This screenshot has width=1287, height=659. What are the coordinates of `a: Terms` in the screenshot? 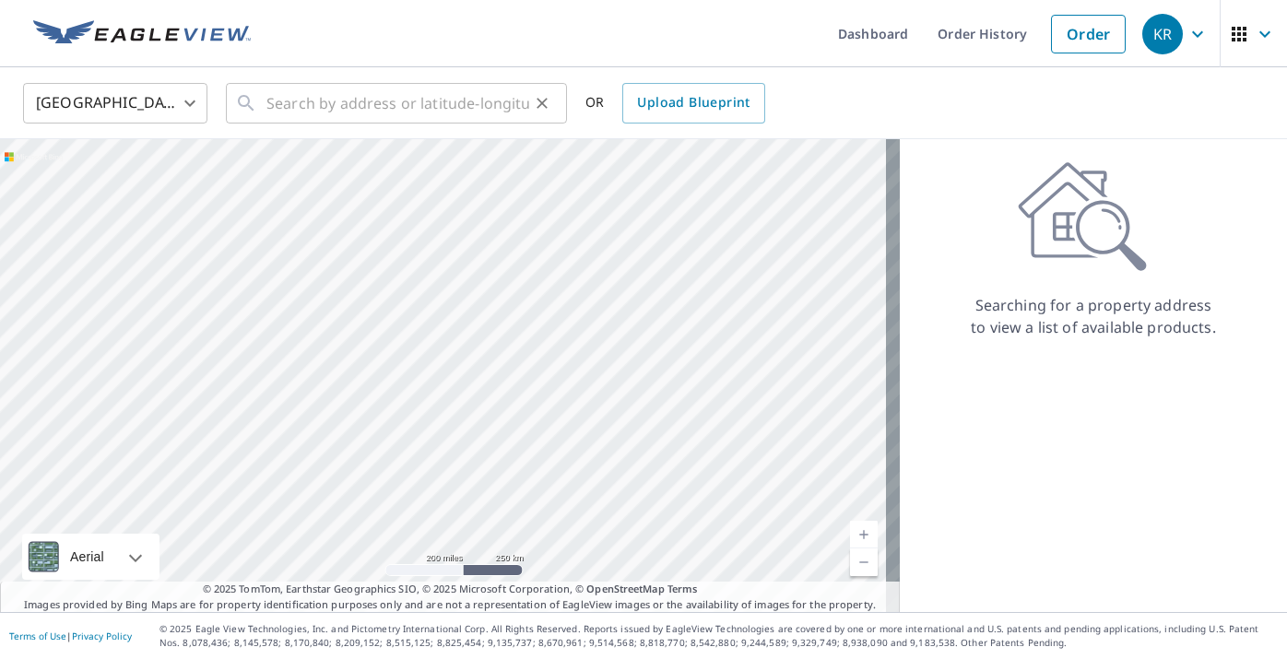 It's located at (682, 588).